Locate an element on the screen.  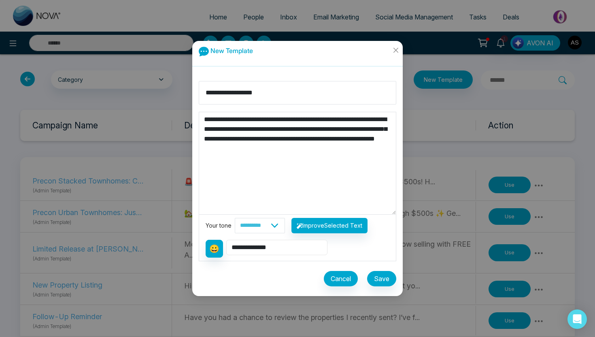
button: Cancel is located at coordinates (341, 278).